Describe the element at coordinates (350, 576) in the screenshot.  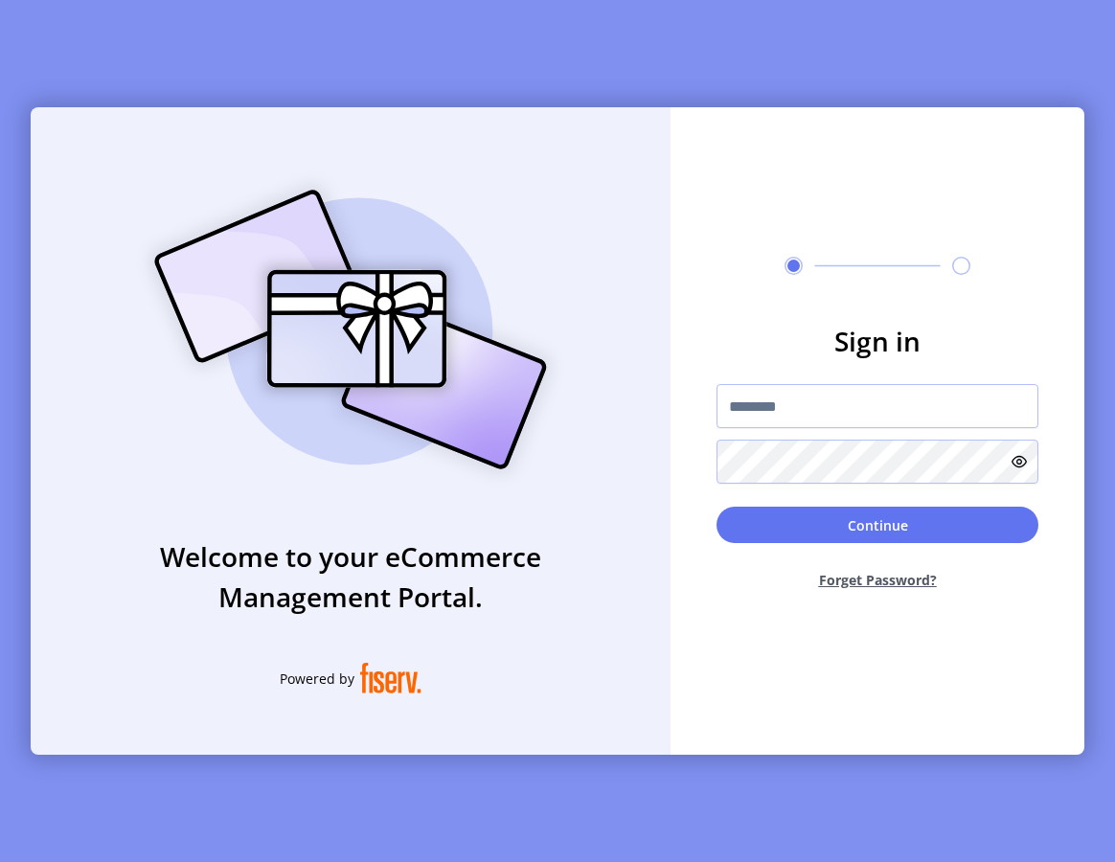
I see `h3: Welcome to your eCommerce Management Portal.` at that location.